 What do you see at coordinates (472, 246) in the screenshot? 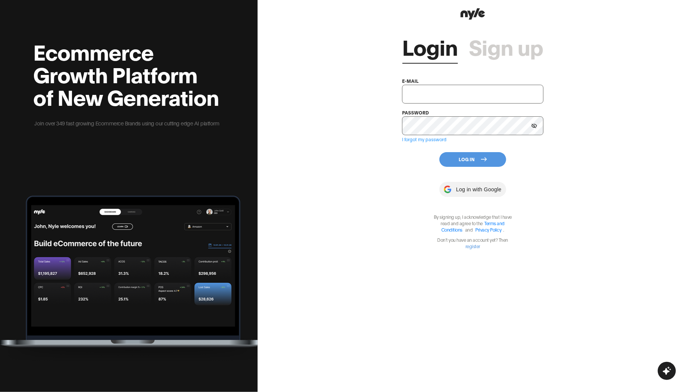
I see `a: register` at bounding box center [472, 246].